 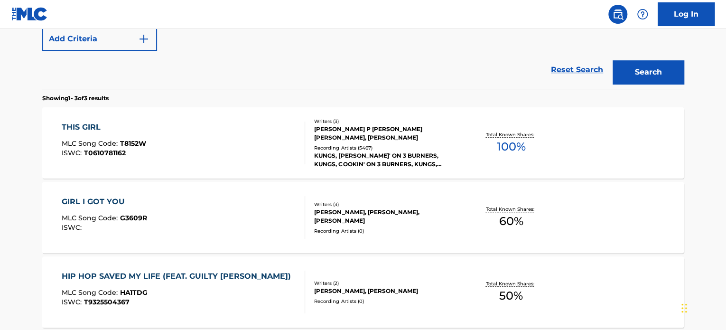 I want to click on div: Drag, so click(x=684, y=308).